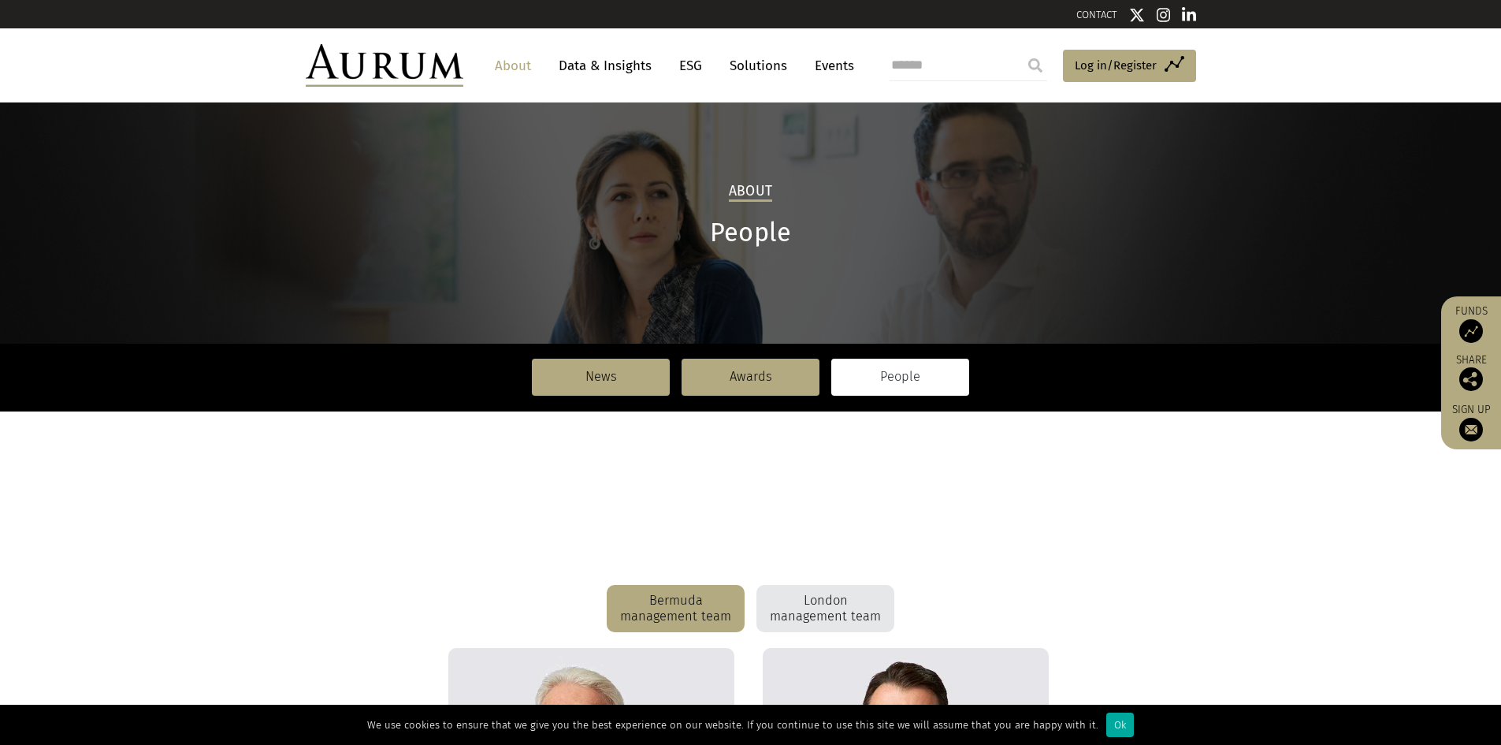 This screenshot has width=1501, height=745. I want to click on div: Bermuda management team, so click(675, 608).